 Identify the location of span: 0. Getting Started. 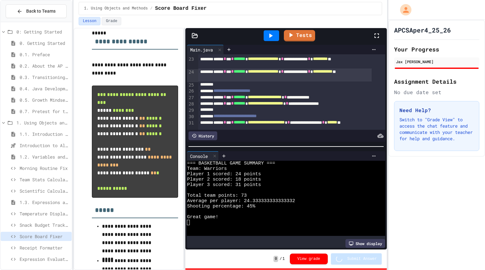
(44, 43).